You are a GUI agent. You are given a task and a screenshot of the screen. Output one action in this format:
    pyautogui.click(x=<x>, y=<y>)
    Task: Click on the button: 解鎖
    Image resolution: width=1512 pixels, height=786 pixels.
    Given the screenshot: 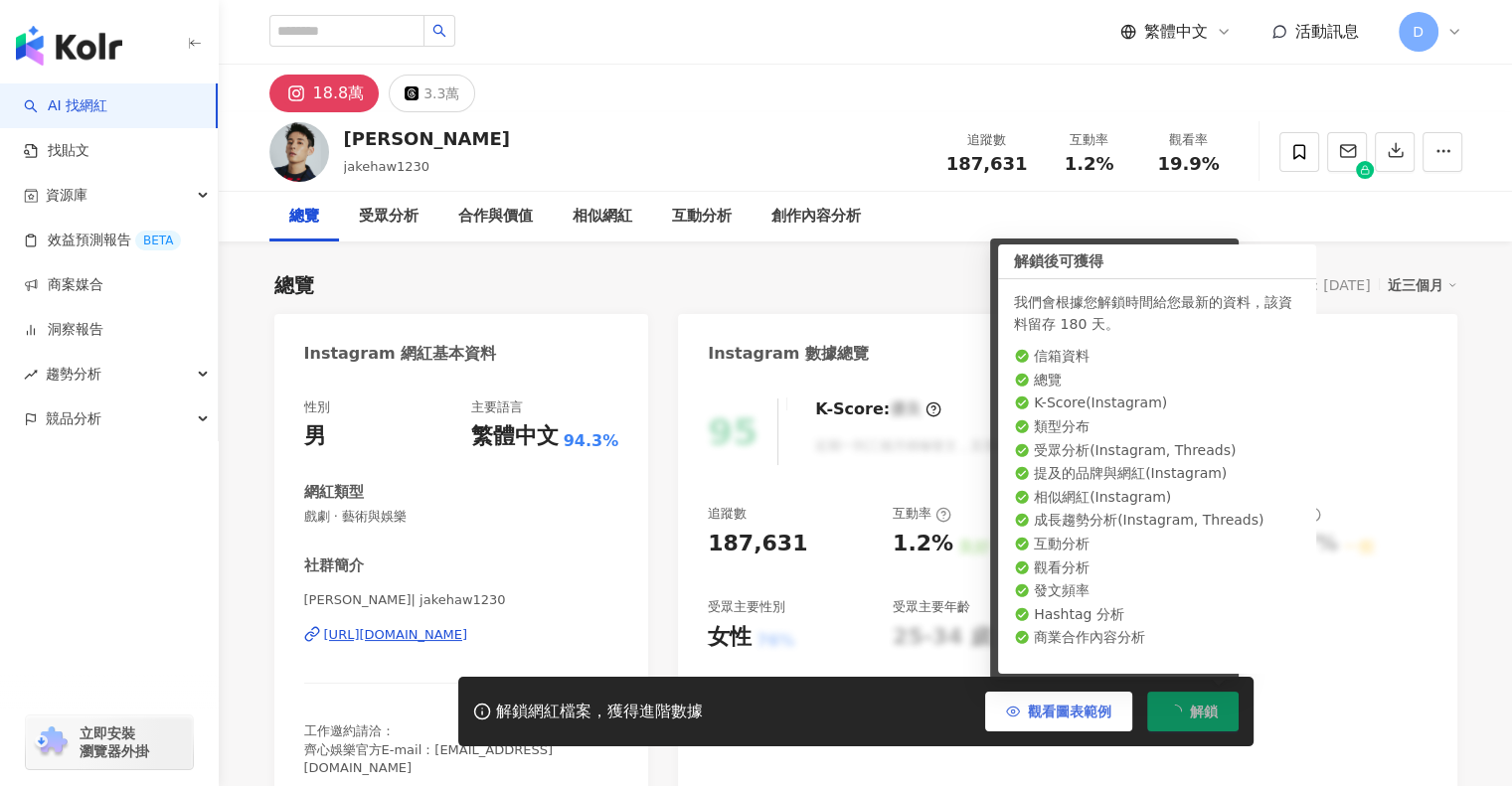 What is the action you would take?
    pyautogui.click(x=1193, y=711)
    